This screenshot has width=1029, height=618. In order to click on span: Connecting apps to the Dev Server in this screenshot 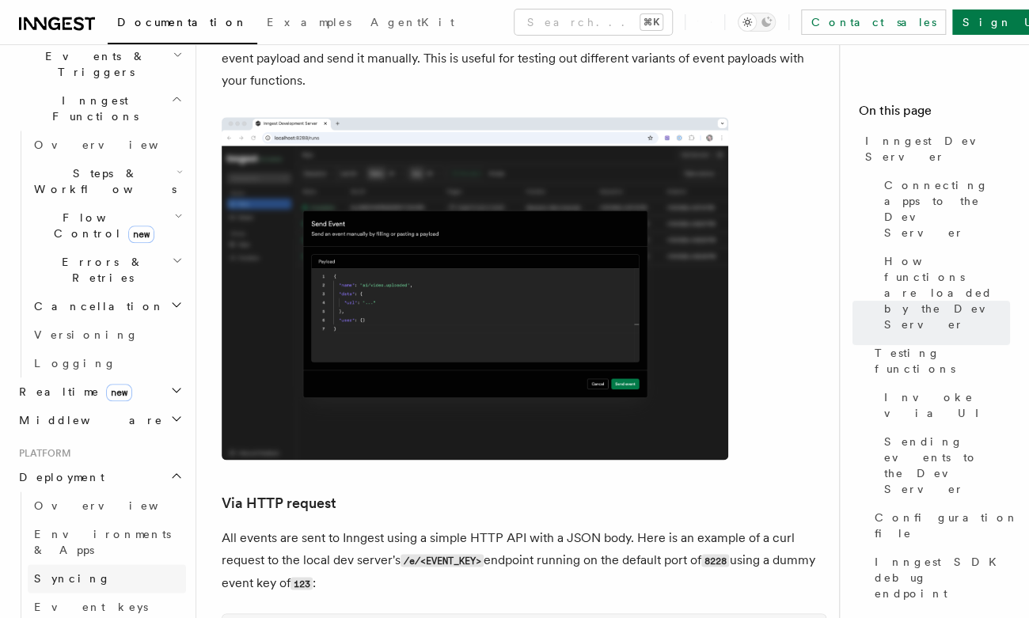, I will do `click(947, 209)`.